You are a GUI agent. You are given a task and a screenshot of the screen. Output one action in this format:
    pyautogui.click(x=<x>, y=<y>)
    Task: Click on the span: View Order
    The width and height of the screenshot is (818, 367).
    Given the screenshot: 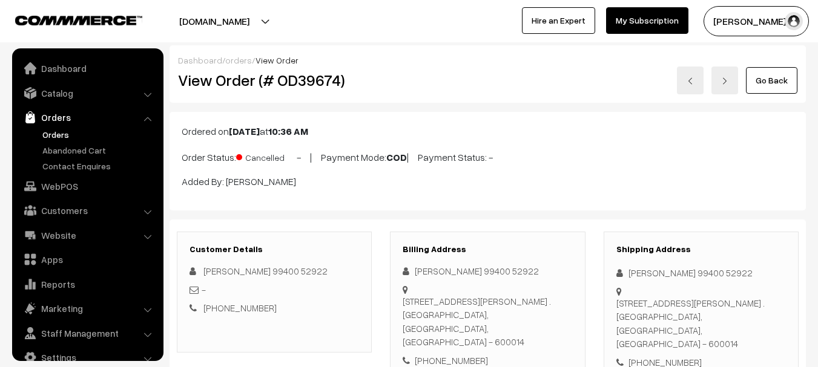 What is the action you would take?
    pyautogui.click(x=277, y=60)
    